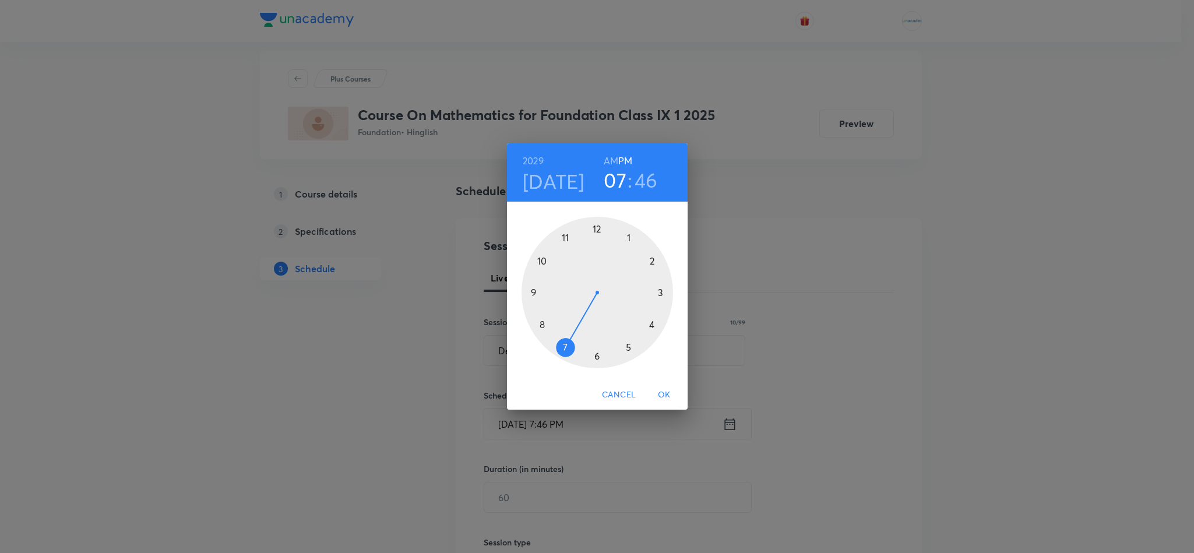  What do you see at coordinates (646, 180) in the screenshot?
I see `h3: 46` at bounding box center [646, 180].